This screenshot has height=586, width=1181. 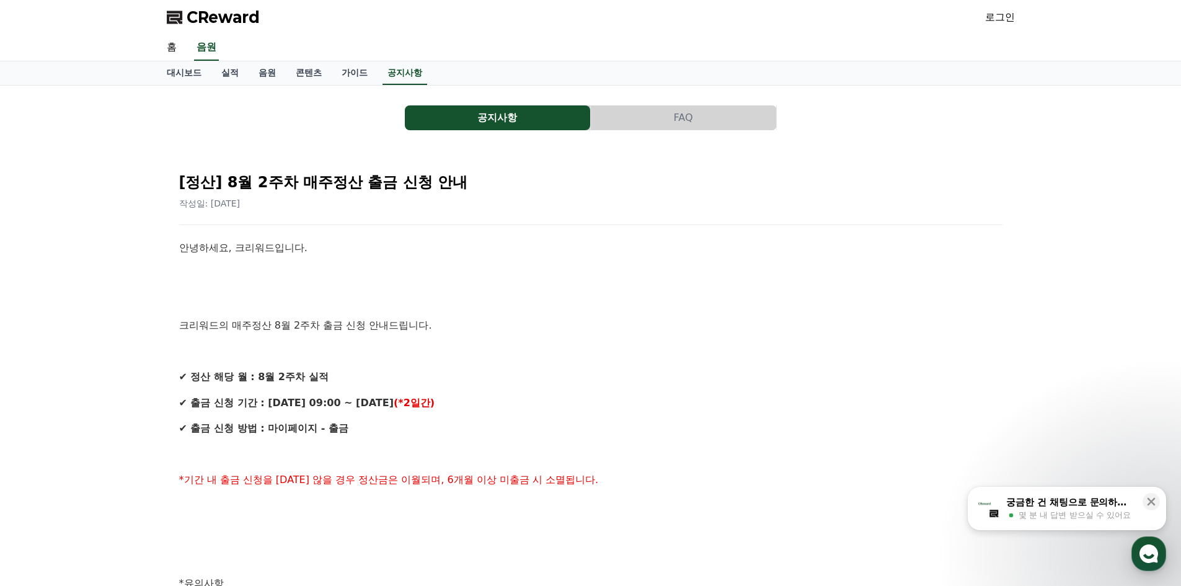 What do you see at coordinates (683, 118) in the screenshot?
I see `button: FAQ` at bounding box center [683, 118].